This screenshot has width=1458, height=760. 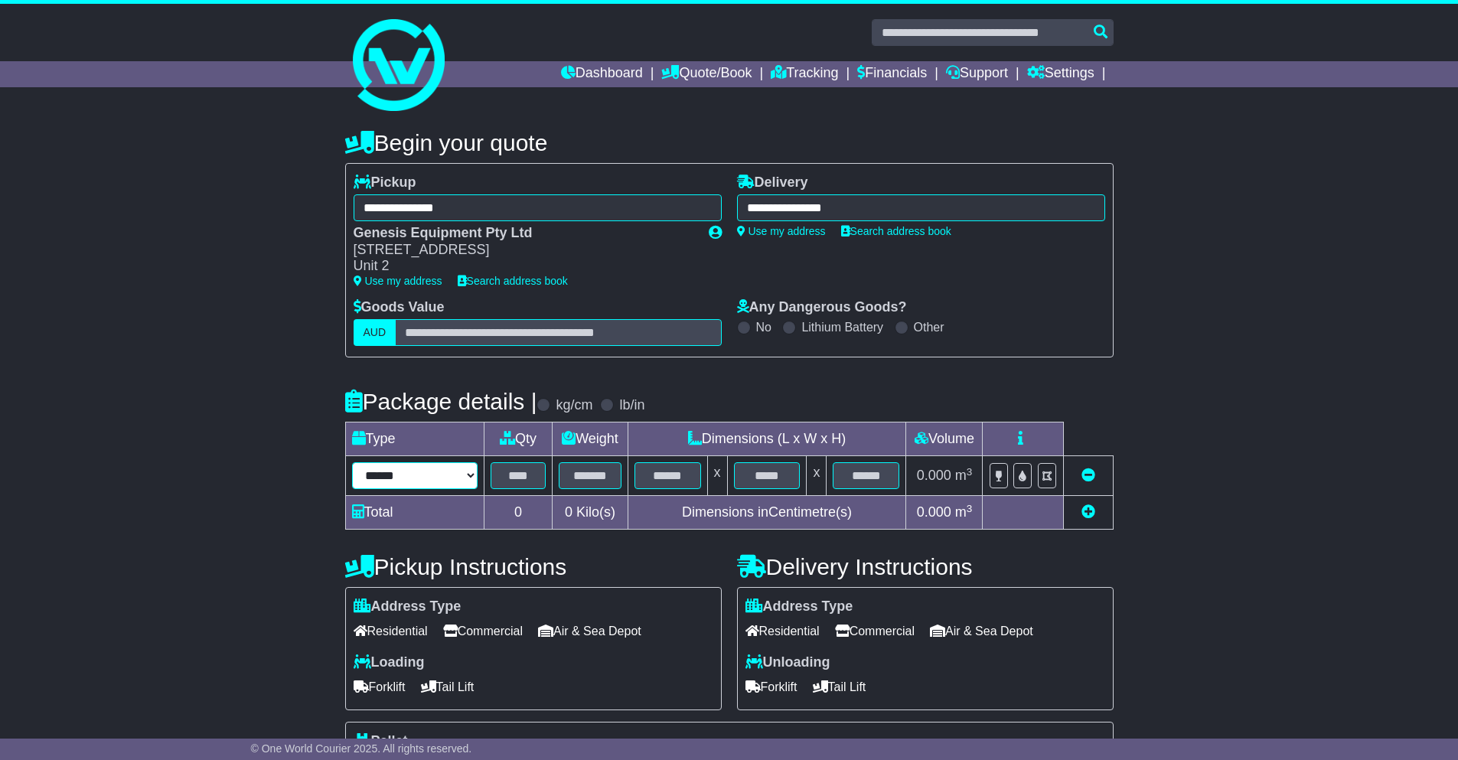 I want to click on a: Quote/Book, so click(x=706, y=74).